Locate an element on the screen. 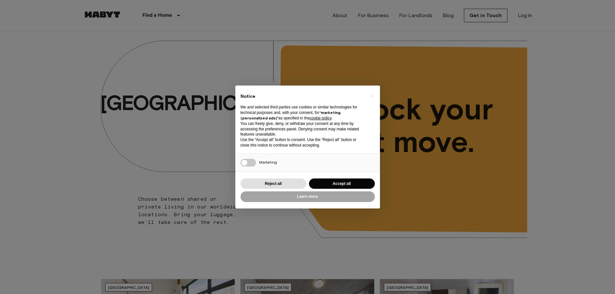  p: Use the “Accept all” button to consent. Use the “Reject all” button or close this notice to conti... is located at coordinates (303, 143).